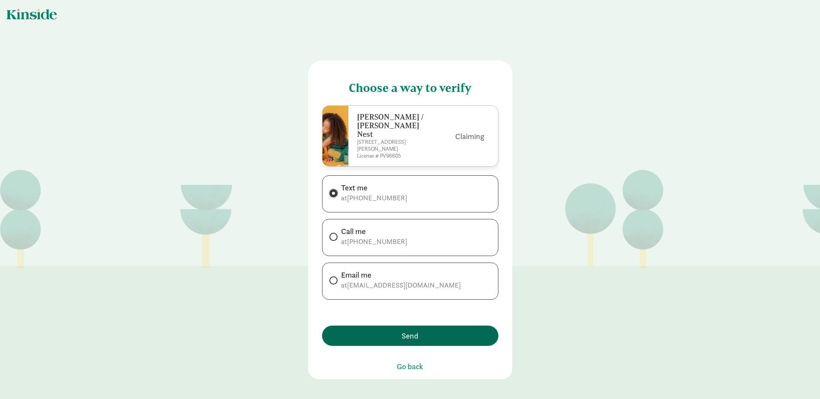 The width and height of the screenshot is (820, 399). What do you see at coordinates (469, 136) in the screenshot?
I see `button: Claiming` at bounding box center [469, 136].